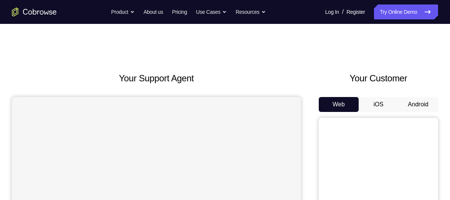 This screenshot has height=200, width=450. Describe the element at coordinates (332, 12) in the screenshot. I see `a: Log In` at that location.